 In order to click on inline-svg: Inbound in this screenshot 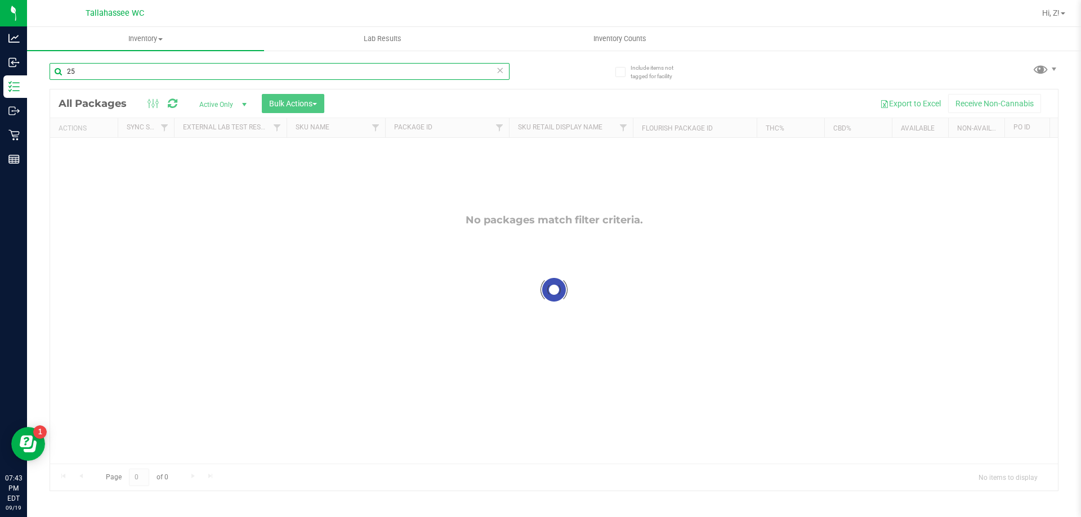, I will do `click(14, 62)`.